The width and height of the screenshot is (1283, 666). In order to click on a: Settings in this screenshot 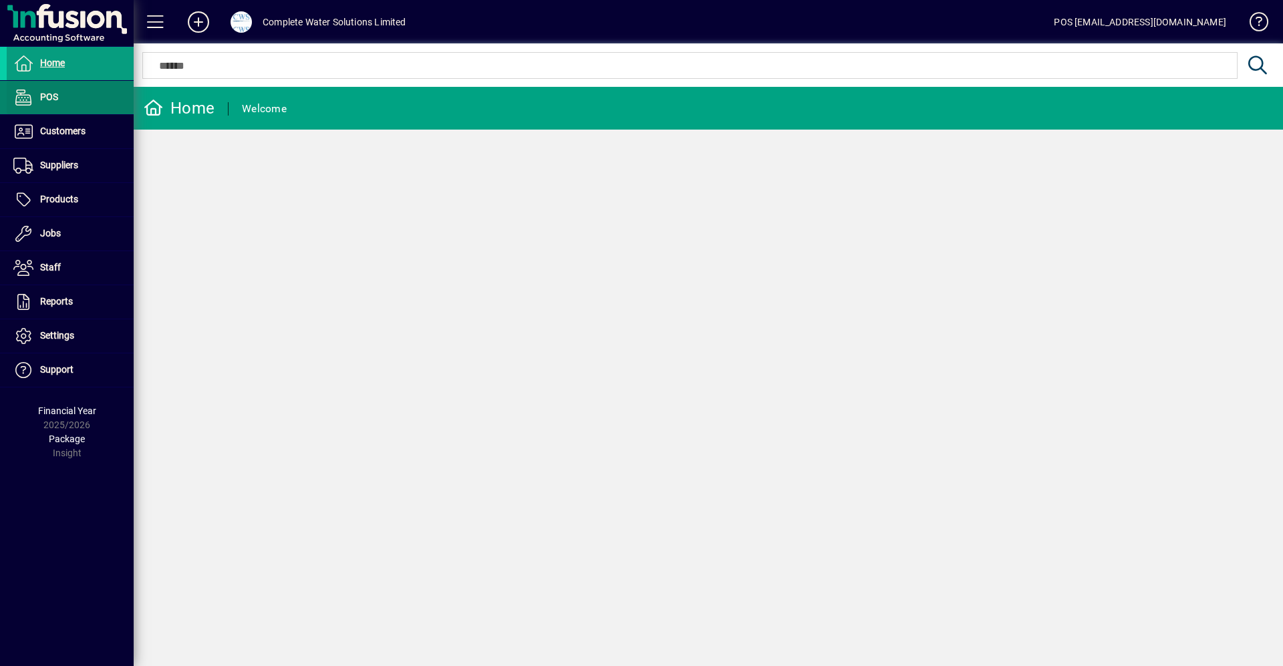, I will do `click(70, 336)`.